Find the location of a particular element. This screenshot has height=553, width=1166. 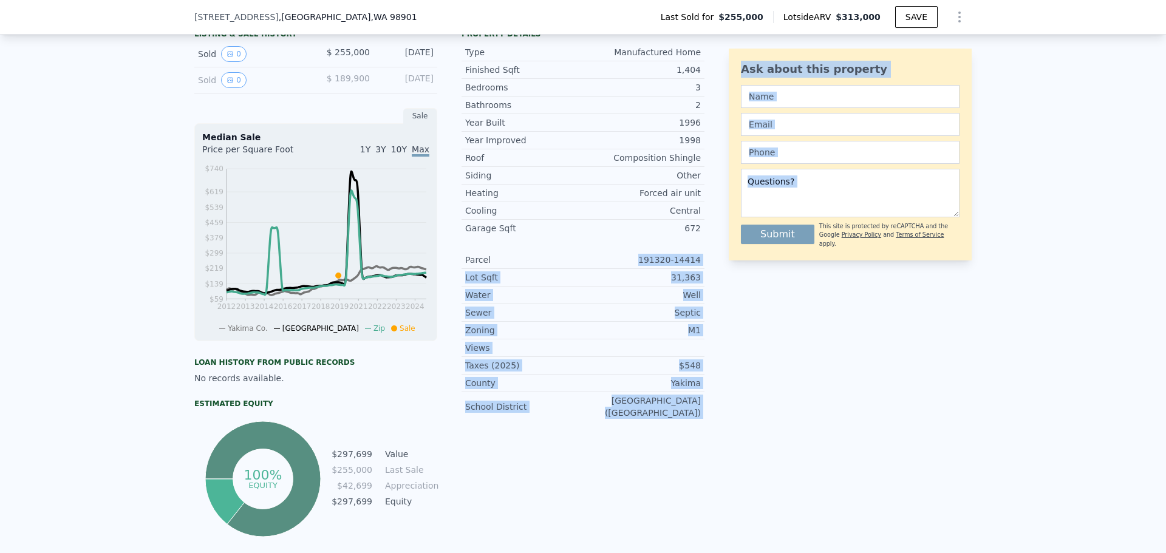

div: $548 is located at coordinates (642, 366).